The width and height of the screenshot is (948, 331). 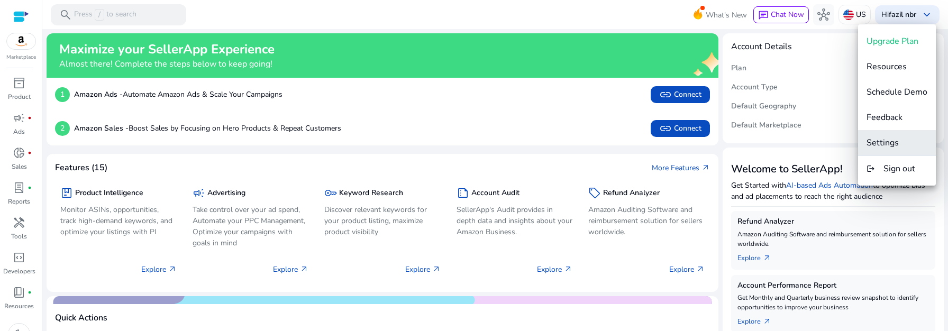 I want to click on mat-icon: logout, so click(x=871, y=169).